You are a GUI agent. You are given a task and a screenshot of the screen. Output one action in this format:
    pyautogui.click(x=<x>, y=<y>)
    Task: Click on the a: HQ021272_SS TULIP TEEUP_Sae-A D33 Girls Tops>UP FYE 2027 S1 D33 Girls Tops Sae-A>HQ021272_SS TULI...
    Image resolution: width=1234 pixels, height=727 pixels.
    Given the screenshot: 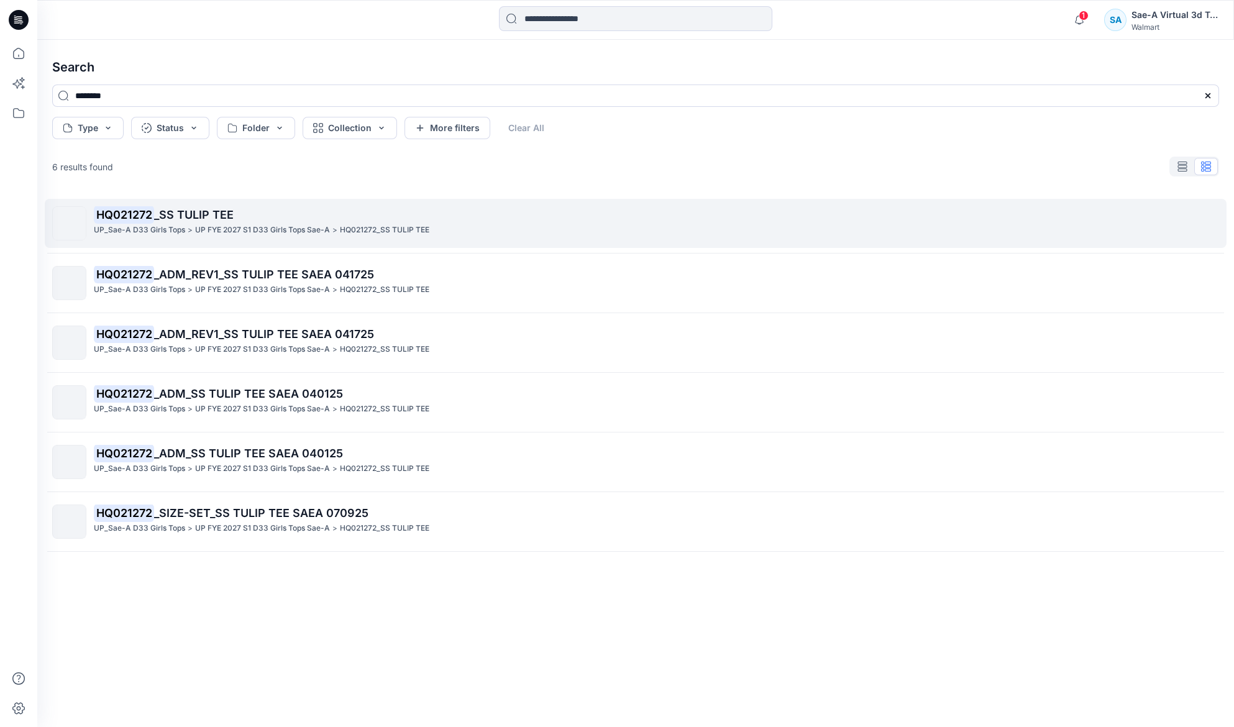 What is the action you would take?
    pyautogui.click(x=635, y=223)
    